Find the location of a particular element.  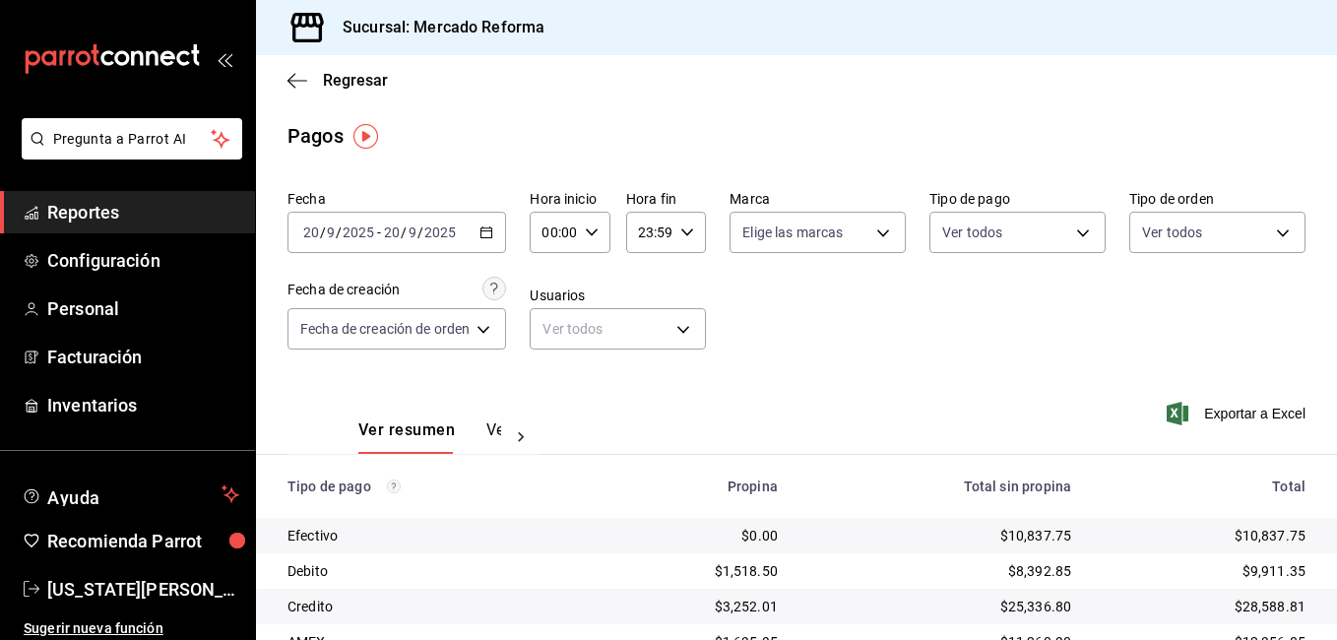

div: navigation tabs is located at coordinates (429, 437).